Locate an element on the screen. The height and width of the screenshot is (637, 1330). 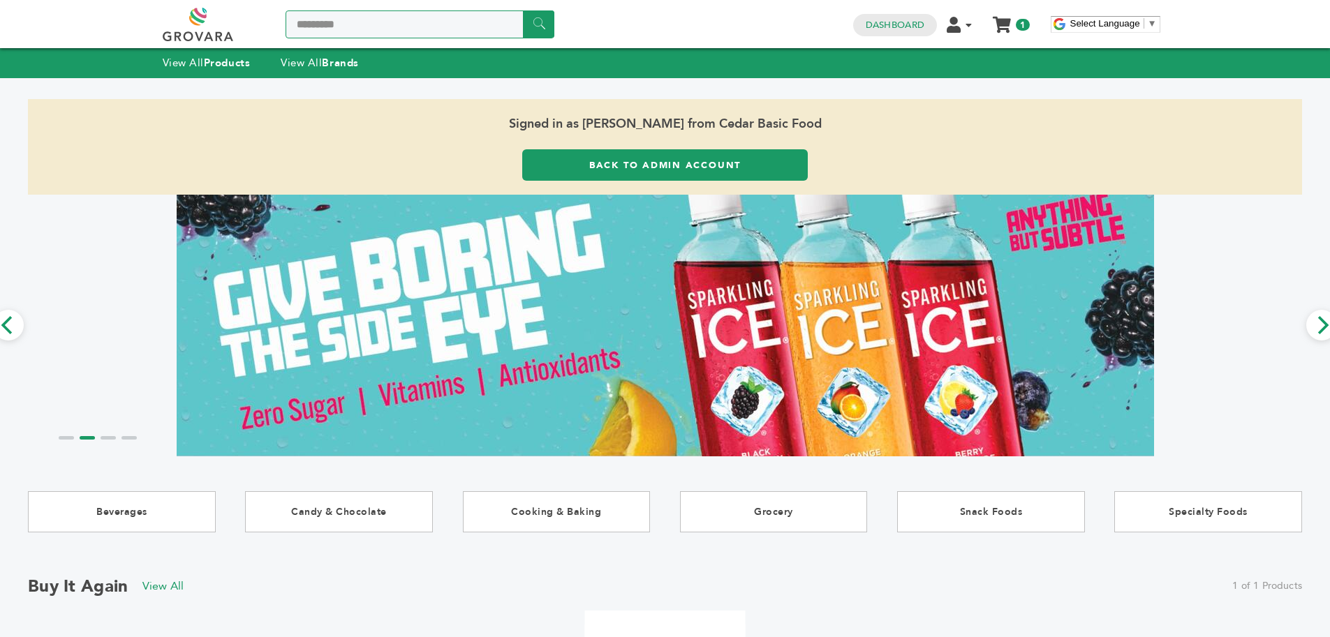
input: Search a product or brand... is located at coordinates (419, 24).